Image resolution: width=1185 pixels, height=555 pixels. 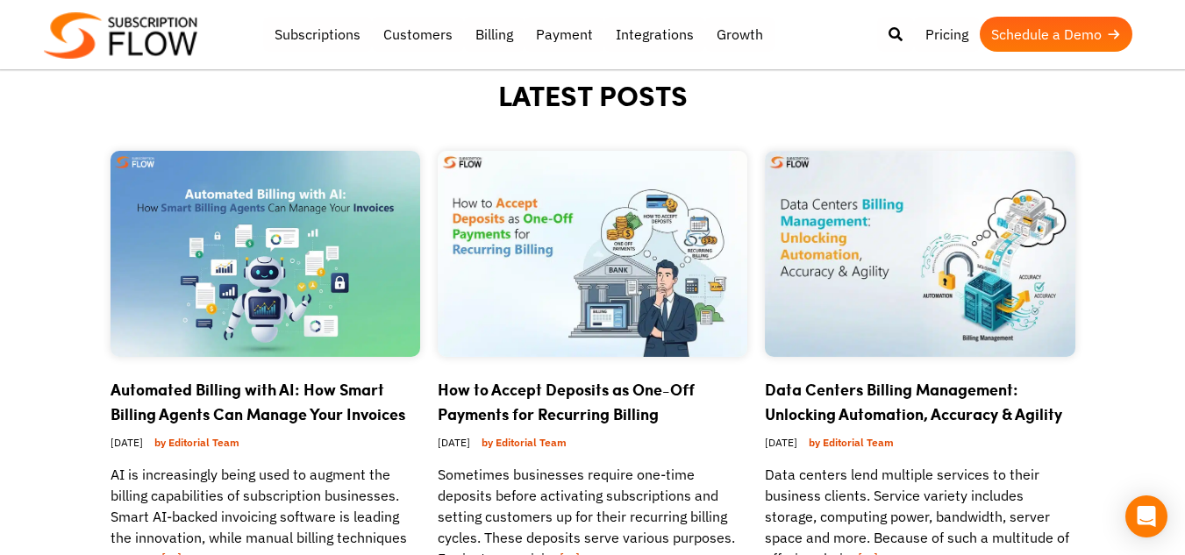 What do you see at coordinates (913, 402) in the screenshot?
I see `a: Data Centers Billing Management: Unlocking Automation, Accuracy & Agility` at bounding box center [913, 402].